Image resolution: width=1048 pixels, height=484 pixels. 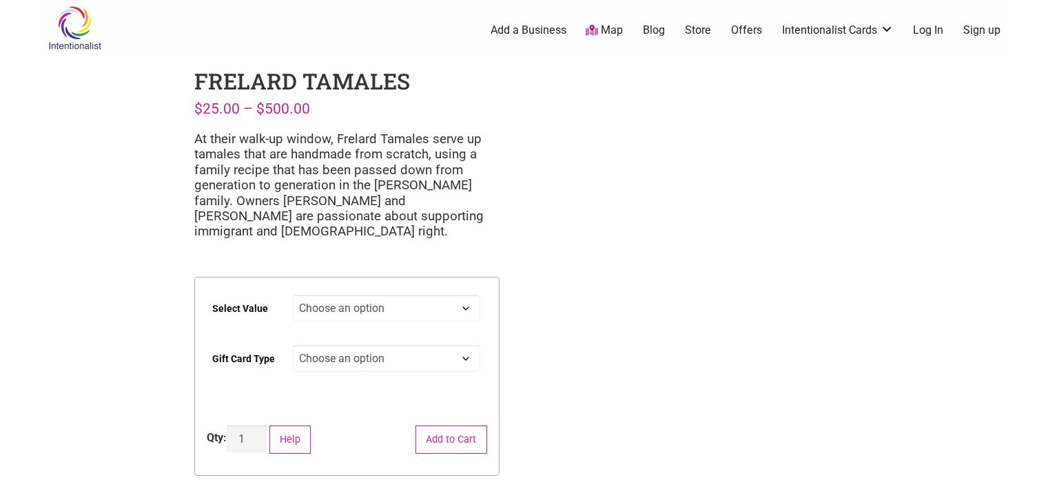 I want to click on label: Select Value, so click(x=240, y=309).